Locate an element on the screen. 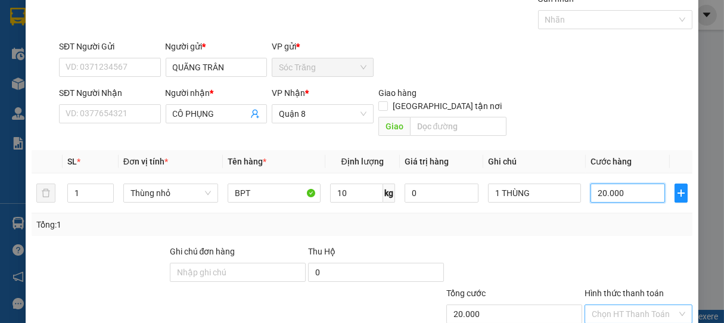 This screenshot has width=724, height=323. span: Cước hàng is located at coordinates (611, 161).